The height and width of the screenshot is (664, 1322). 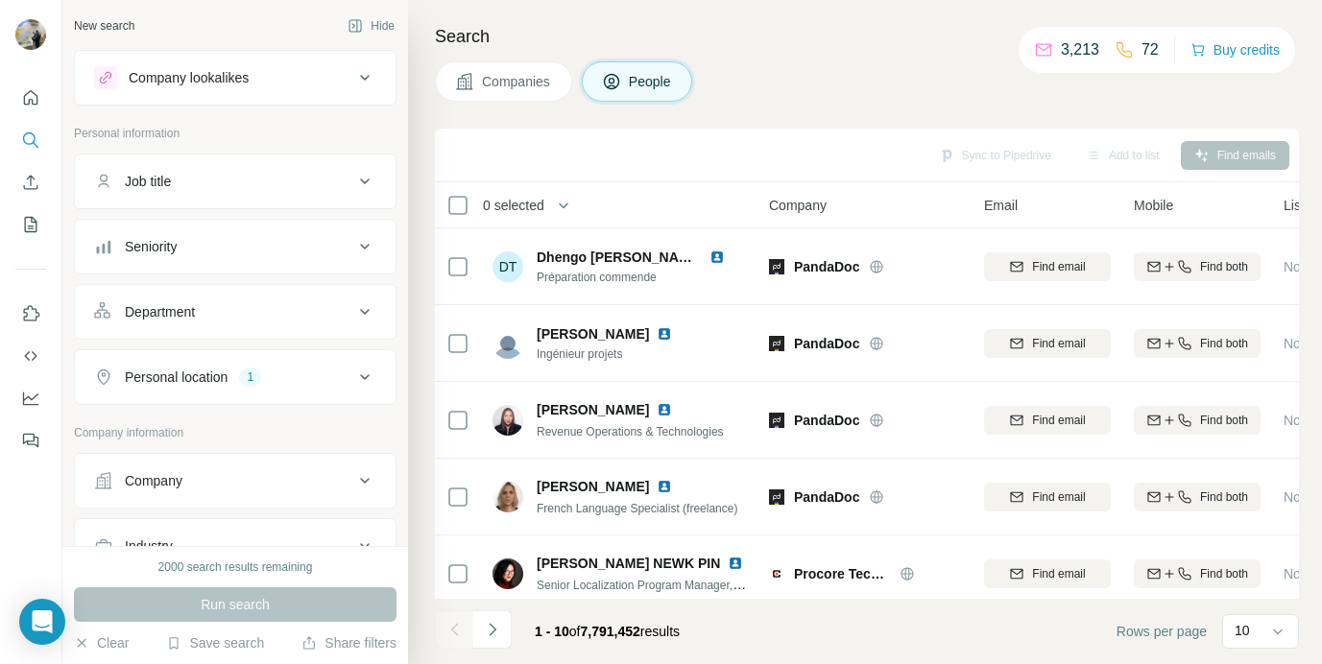 I want to click on button: Clear, so click(x=101, y=643).